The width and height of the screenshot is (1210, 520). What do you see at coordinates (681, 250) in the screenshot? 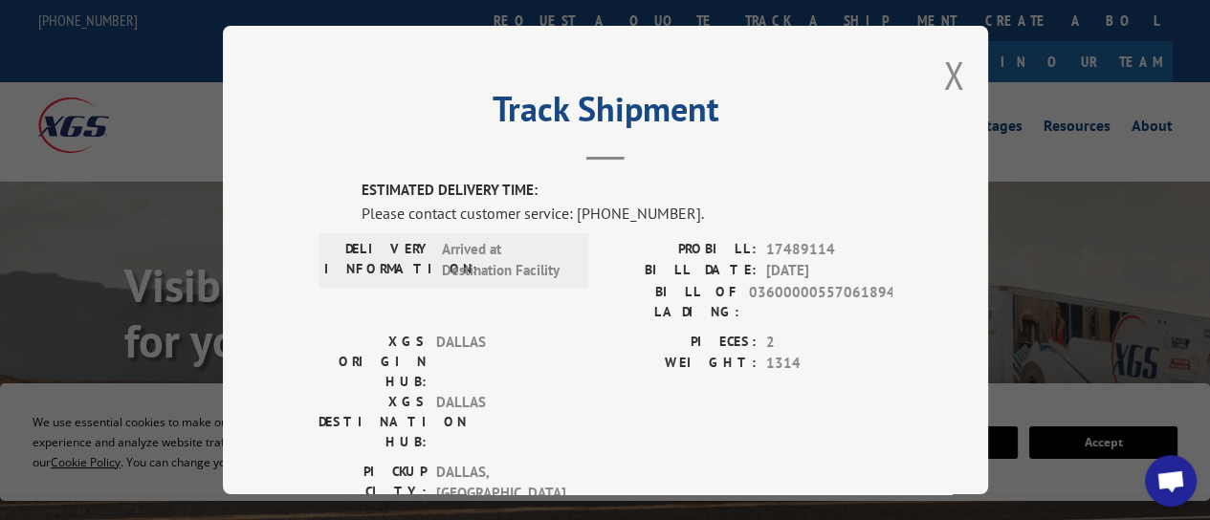
I see `label: PROBILL:` at bounding box center [681, 250].